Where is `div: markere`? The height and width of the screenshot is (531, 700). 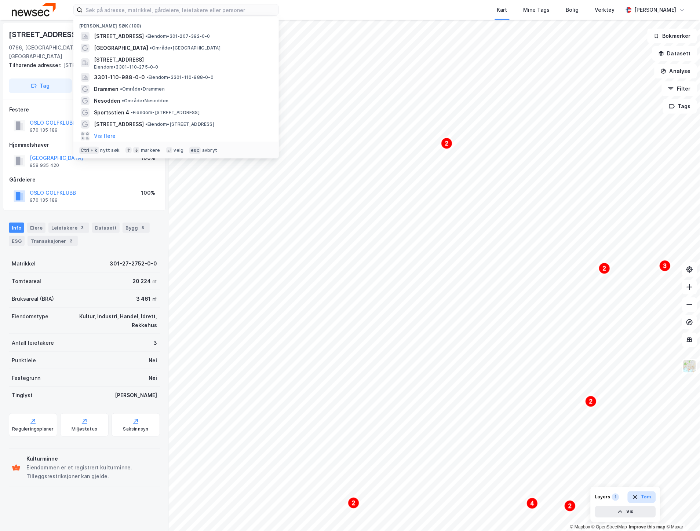 div: markere is located at coordinates (150, 150).